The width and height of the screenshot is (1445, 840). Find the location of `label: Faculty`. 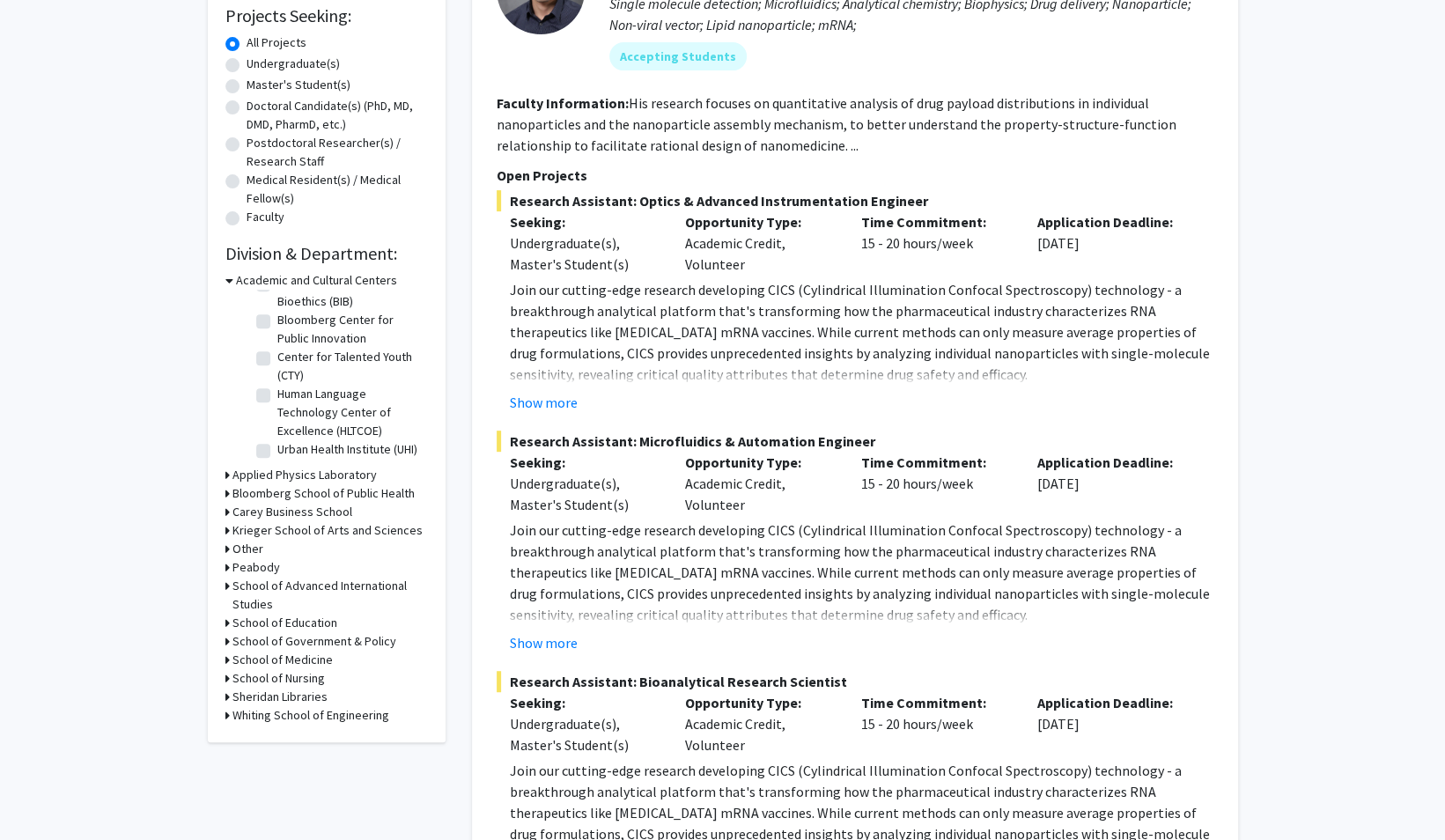

label: Faculty is located at coordinates (265, 217).